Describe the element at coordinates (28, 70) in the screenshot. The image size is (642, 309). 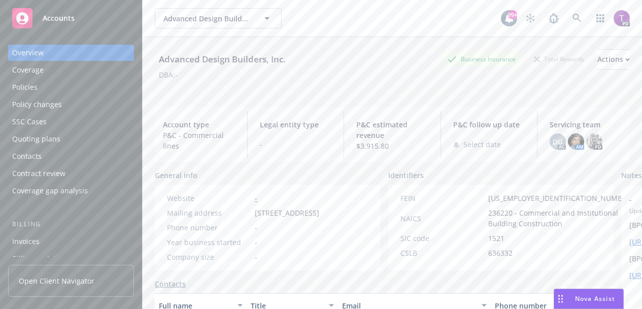
I see `div: Coverage` at that location.